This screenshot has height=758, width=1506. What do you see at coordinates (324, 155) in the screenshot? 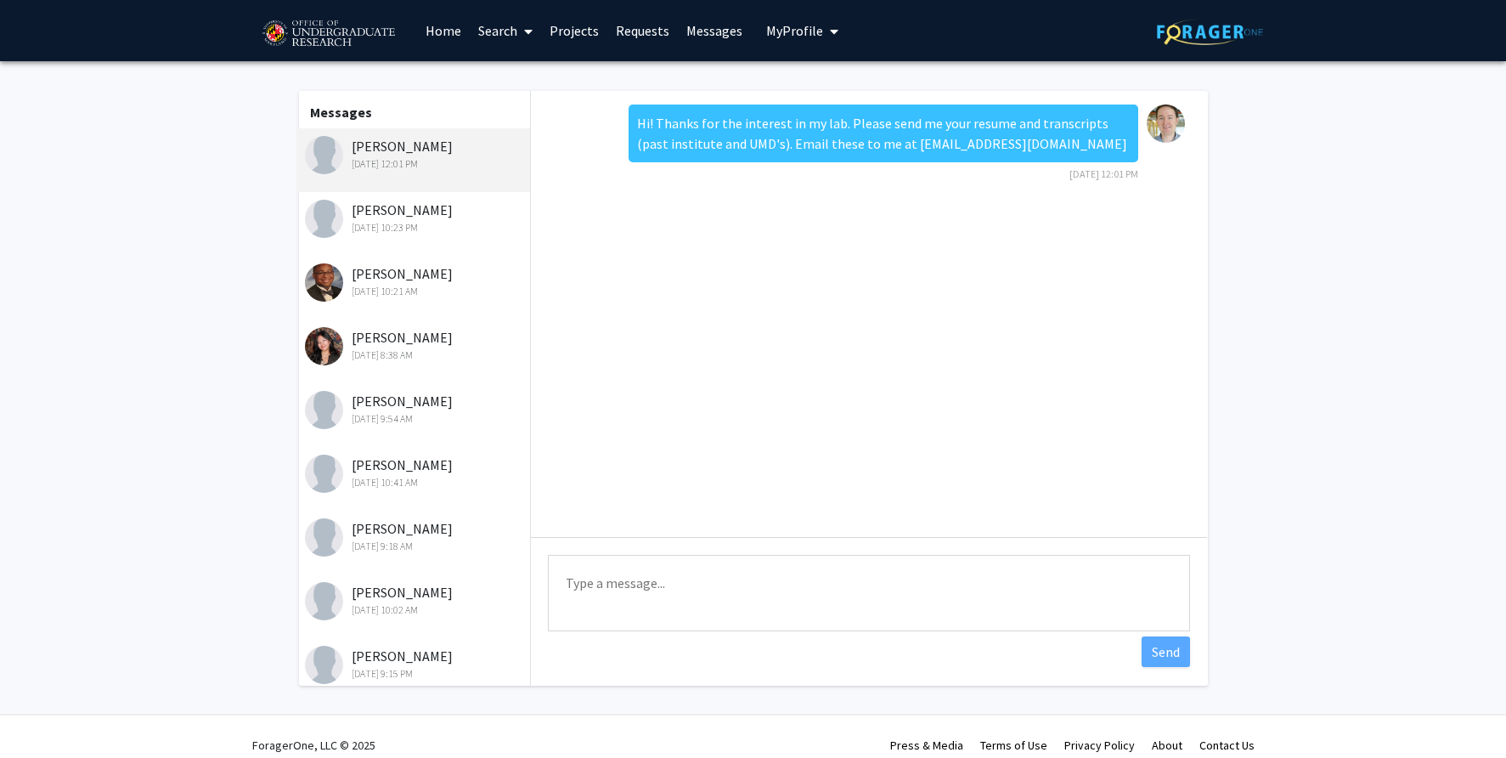
I see `img: Hawa Mohamed` at bounding box center [324, 155].